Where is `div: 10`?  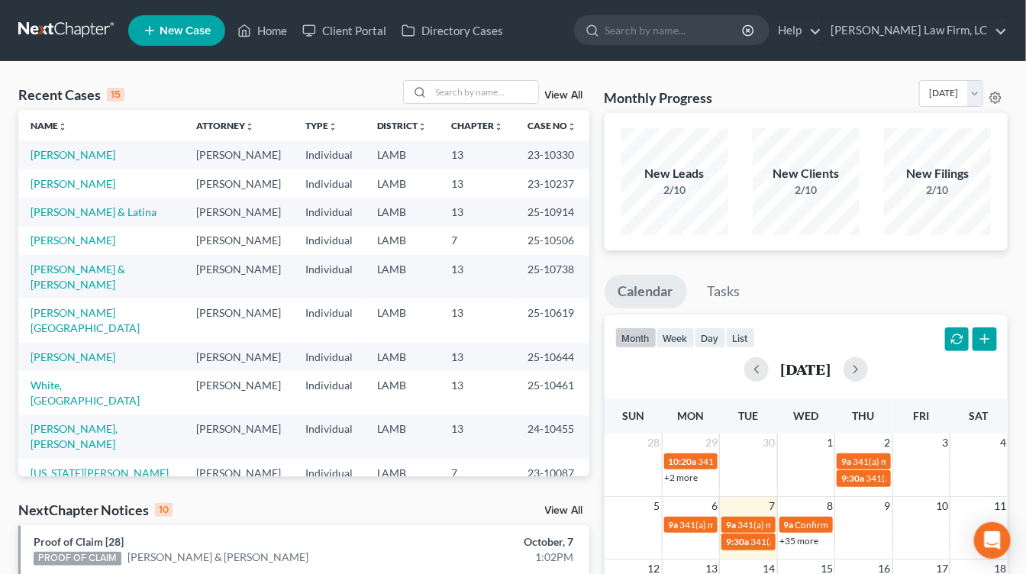 div: 10 is located at coordinates (163, 510).